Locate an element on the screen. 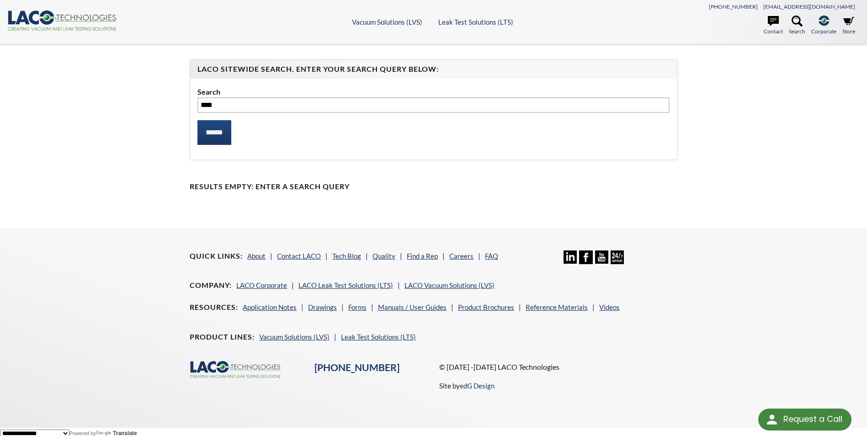  span: Corporate is located at coordinates (824, 31).